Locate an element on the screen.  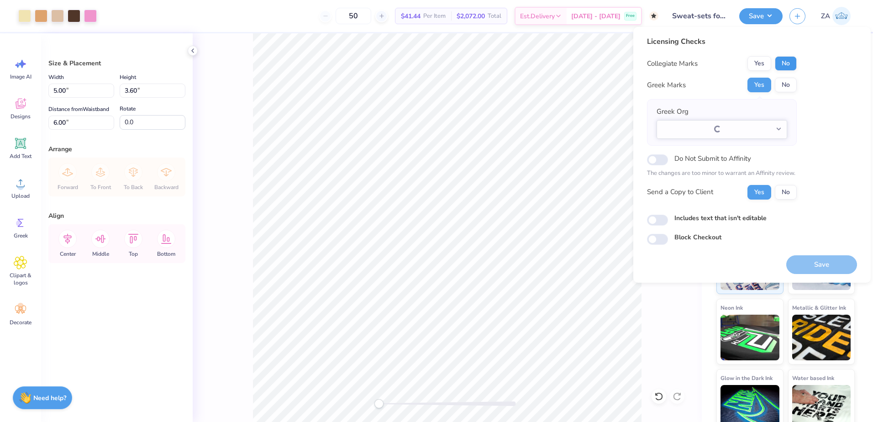
img: Neon Ink is located at coordinates (750, 337).